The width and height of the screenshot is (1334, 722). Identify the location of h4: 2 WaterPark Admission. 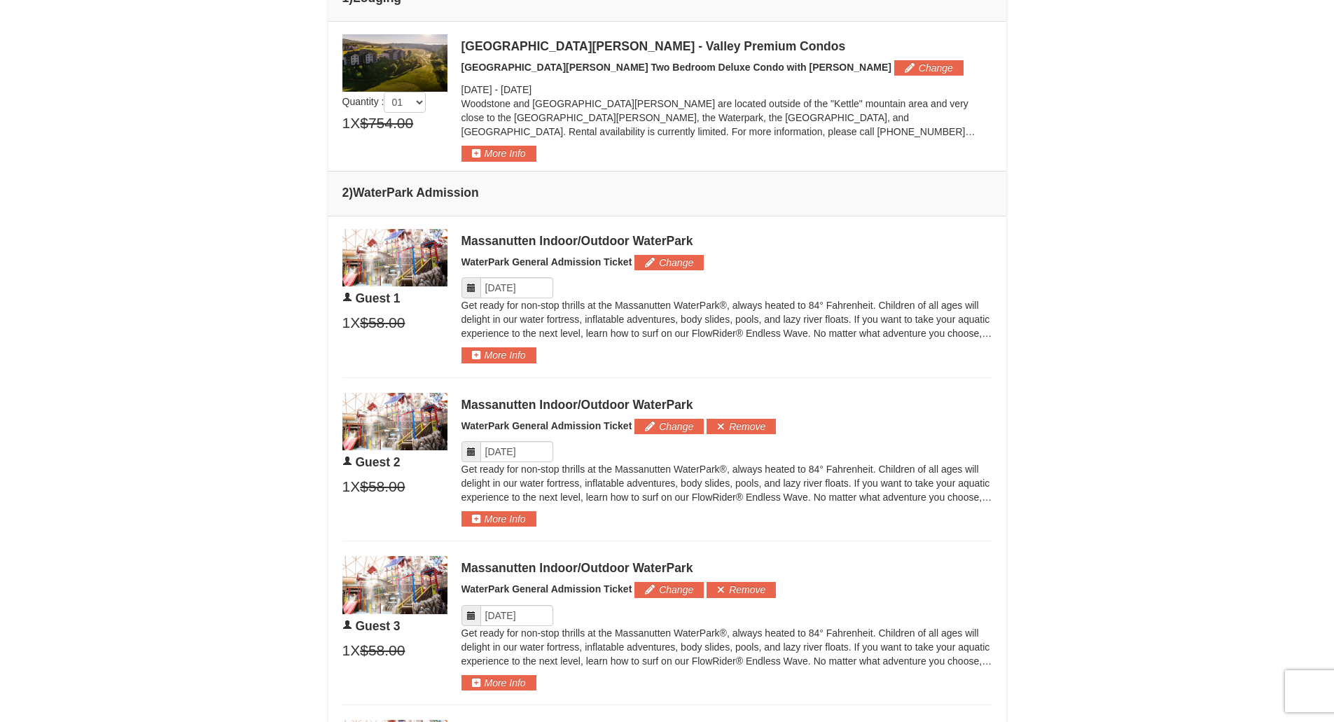
(667, 193).